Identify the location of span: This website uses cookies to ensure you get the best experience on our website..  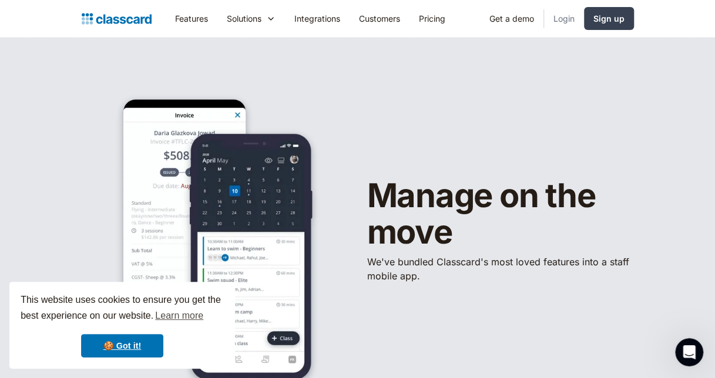
(122, 309).